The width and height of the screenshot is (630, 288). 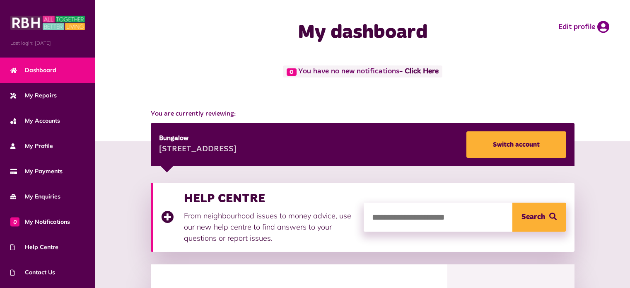 I want to click on span: Help Centre, so click(x=34, y=247).